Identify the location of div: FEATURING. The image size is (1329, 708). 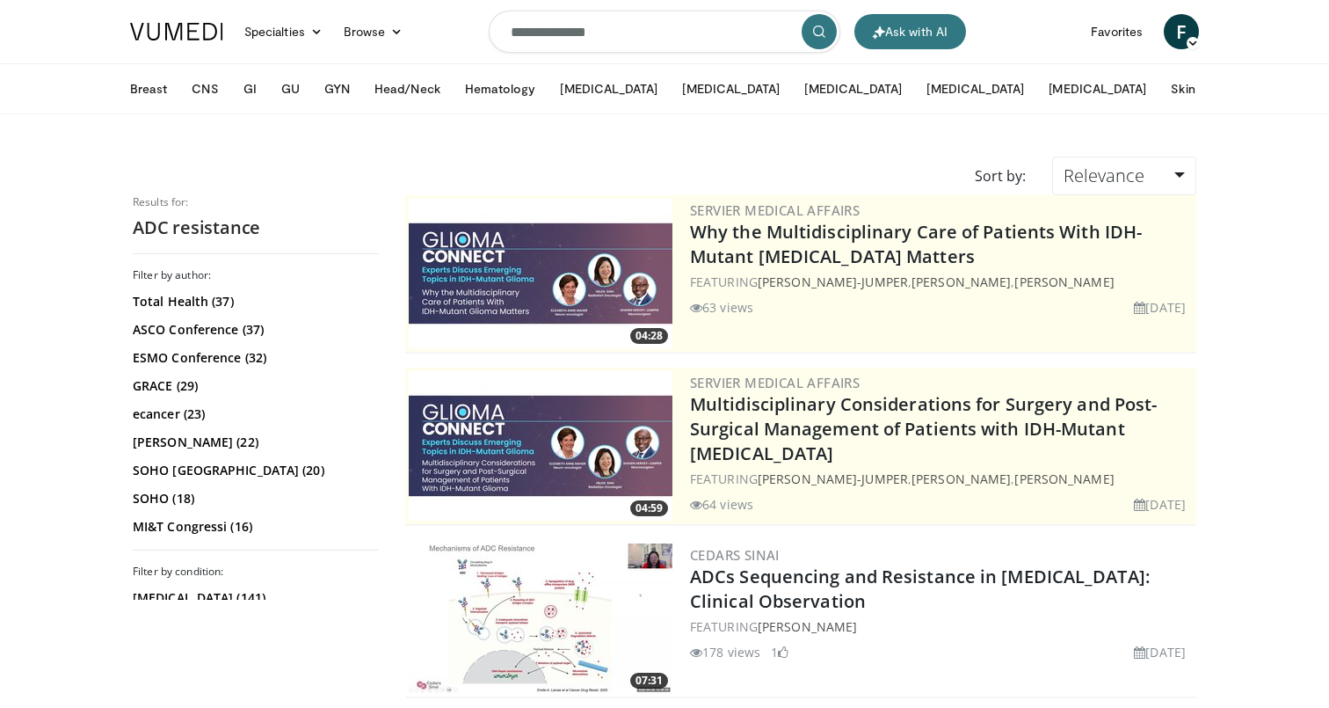
(942, 626).